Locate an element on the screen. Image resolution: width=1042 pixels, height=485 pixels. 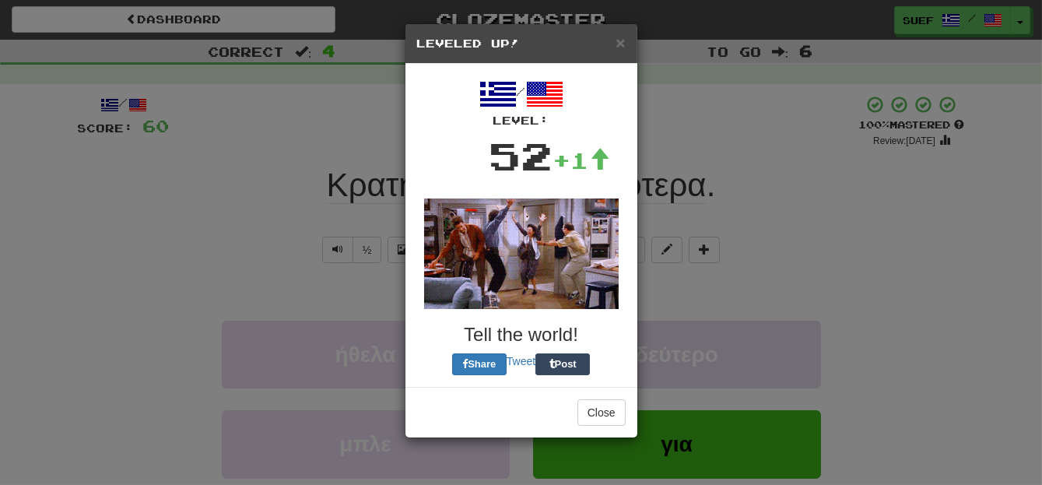
button: Post is located at coordinates (562, 364).